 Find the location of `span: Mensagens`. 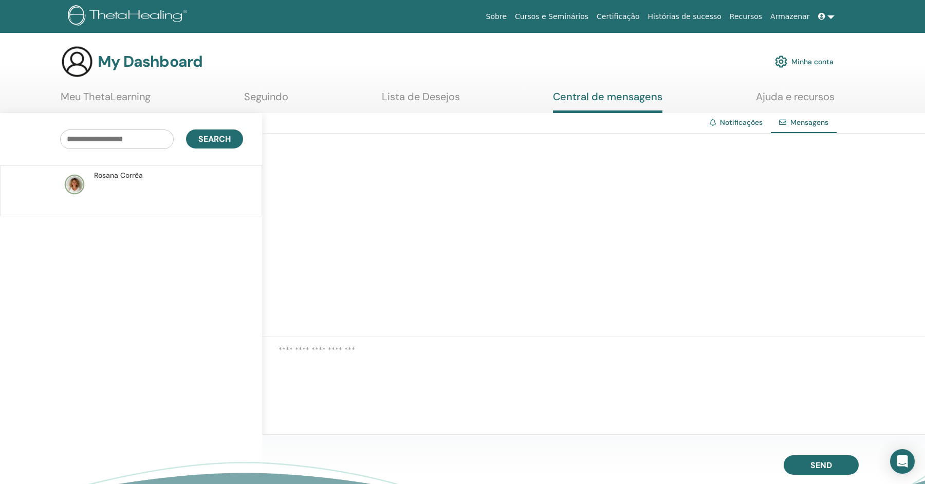

span: Mensagens is located at coordinates (809, 122).